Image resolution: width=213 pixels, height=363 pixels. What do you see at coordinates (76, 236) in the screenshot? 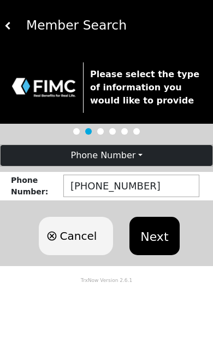
I see `button: Cancel` at bounding box center [76, 236].